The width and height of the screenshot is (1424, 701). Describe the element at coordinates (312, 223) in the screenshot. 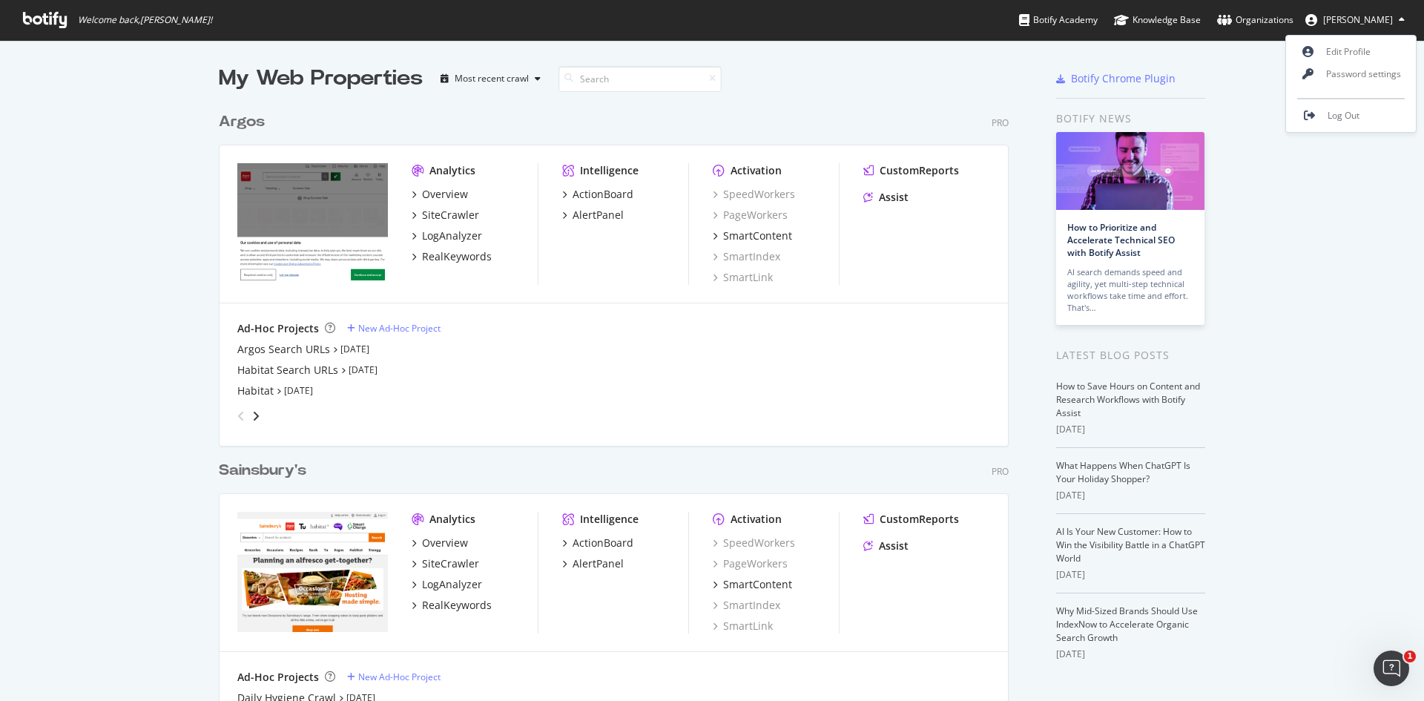

I see `img: www.argos.co.uk` at that location.